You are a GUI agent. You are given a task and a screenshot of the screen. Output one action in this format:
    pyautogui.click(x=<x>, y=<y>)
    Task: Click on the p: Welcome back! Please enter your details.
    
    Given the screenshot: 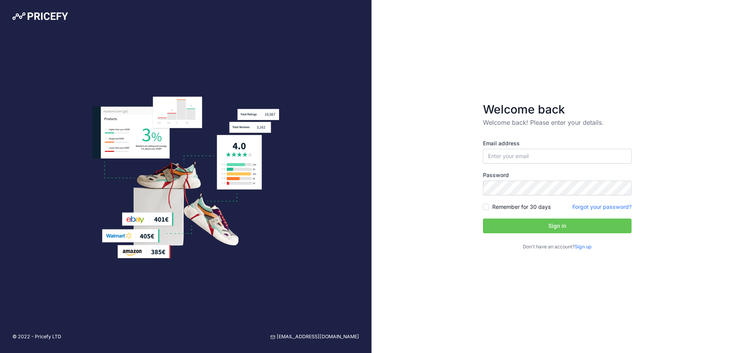 What is the action you would take?
    pyautogui.click(x=557, y=122)
    